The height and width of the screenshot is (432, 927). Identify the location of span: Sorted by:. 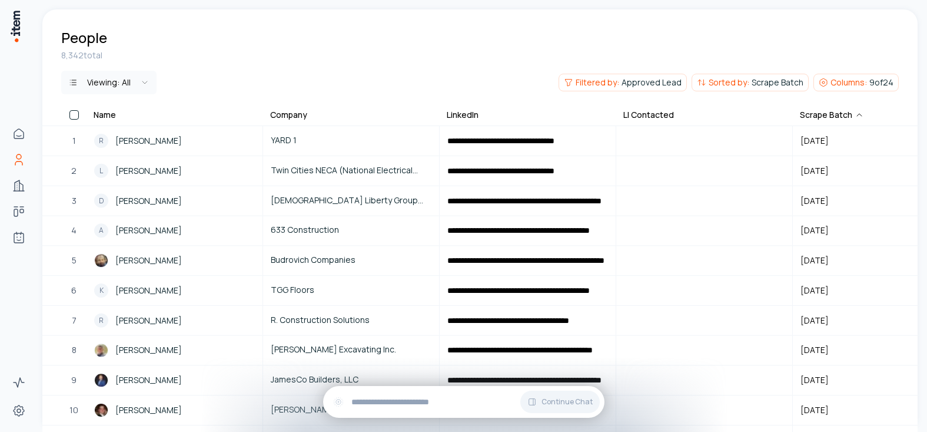
(729, 82).